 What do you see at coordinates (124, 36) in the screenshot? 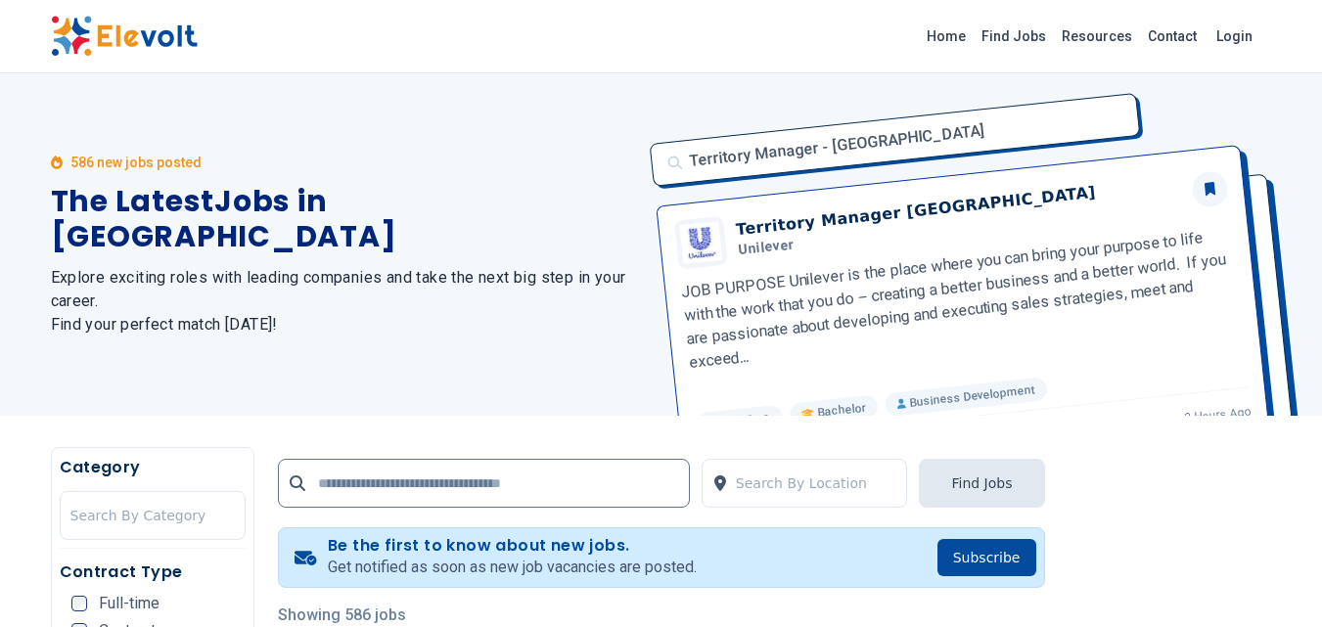
I see `img: Elevolt` at bounding box center [124, 36].